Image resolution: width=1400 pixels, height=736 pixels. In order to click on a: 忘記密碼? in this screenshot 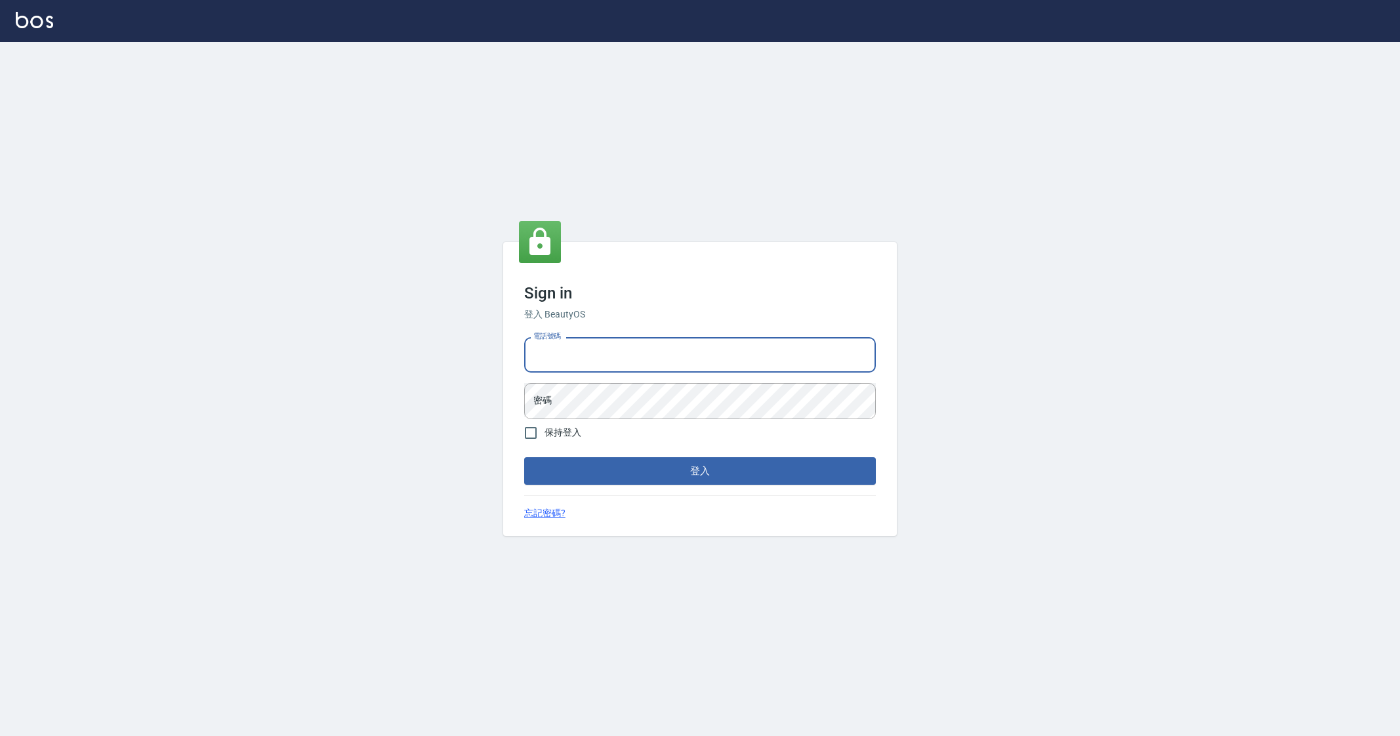, I will do `click(544, 513)`.